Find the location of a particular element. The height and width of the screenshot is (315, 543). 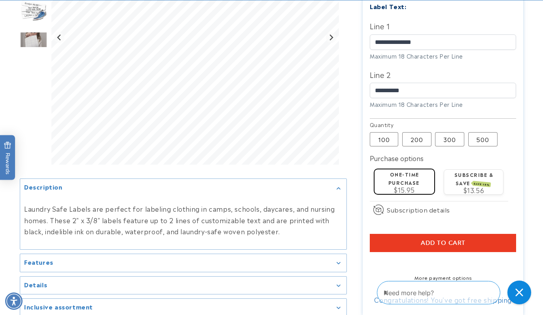

label: One-time purchase is located at coordinates (404, 178).